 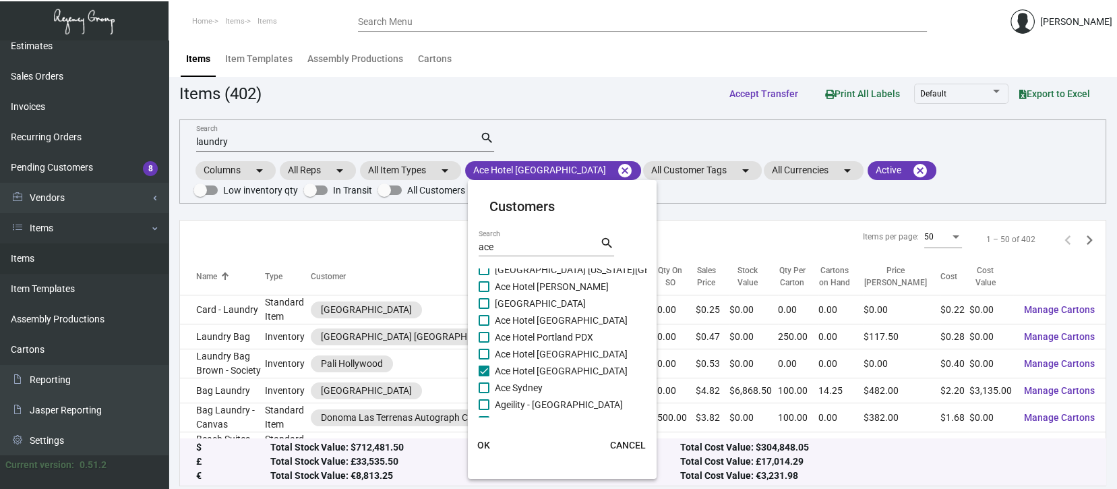 What do you see at coordinates (628, 445) in the screenshot?
I see `span: CANCEL` at bounding box center [628, 445].